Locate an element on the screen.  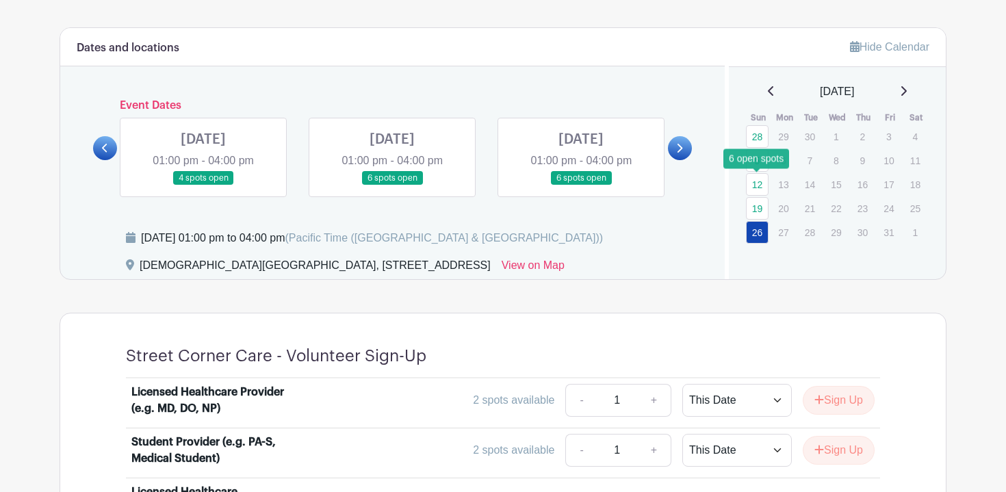
p: 21 is located at coordinates (810, 208).